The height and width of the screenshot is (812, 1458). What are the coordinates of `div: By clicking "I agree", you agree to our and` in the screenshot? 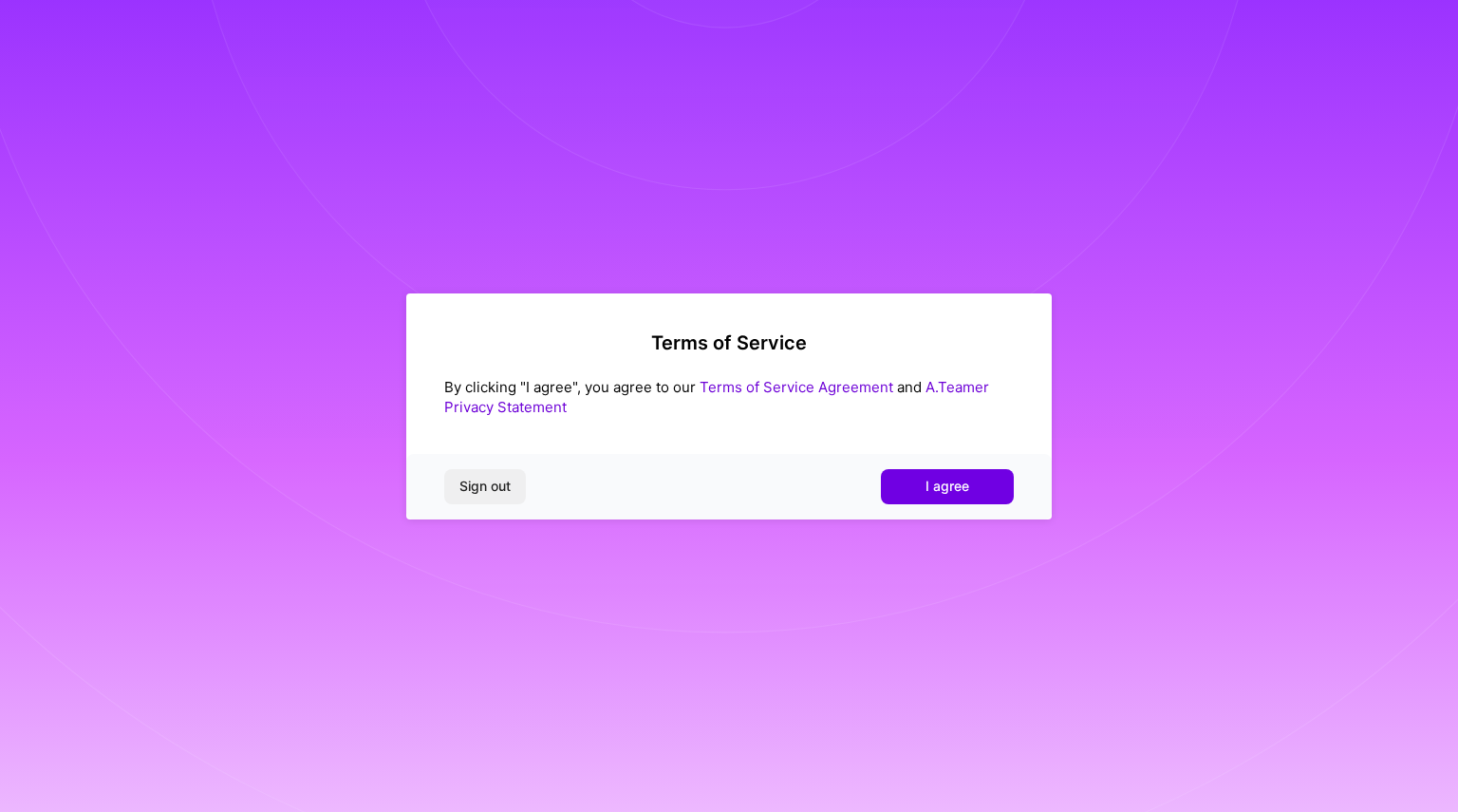 It's located at (729, 397).